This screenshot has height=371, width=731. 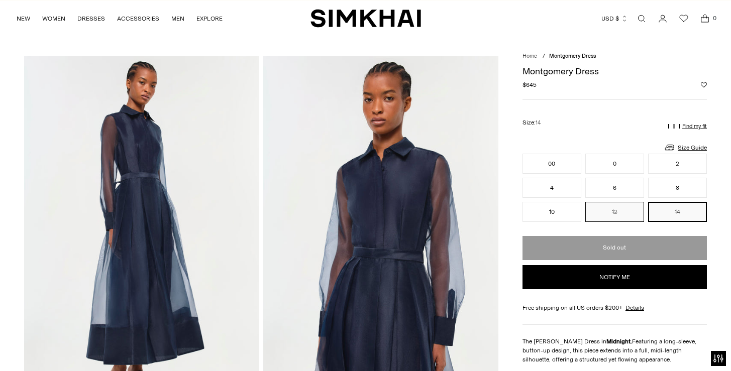 I want to click on span: $645, so click(x=529, y=85).